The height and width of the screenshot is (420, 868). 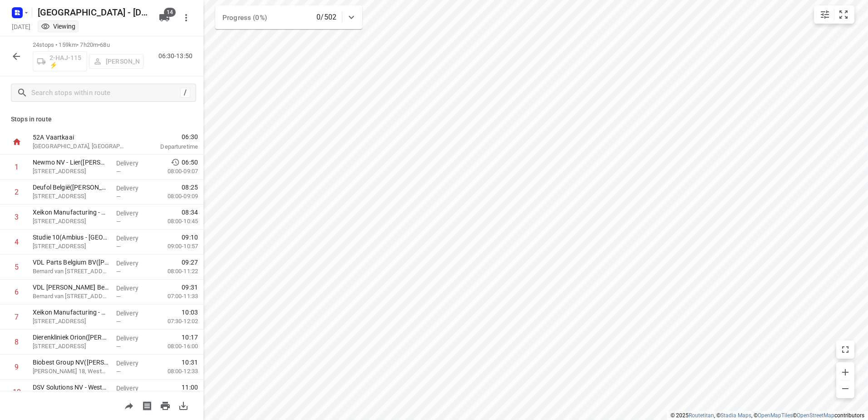 What do you see at coordinates (16, 242) in the screenshot?
I see `div: 4` at bounding box center [16, 242].